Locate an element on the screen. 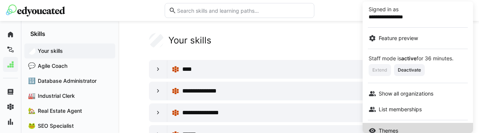 The width and height of the screenshot is (479, 133). span: Feature preview is located at coordinates (398, 38).